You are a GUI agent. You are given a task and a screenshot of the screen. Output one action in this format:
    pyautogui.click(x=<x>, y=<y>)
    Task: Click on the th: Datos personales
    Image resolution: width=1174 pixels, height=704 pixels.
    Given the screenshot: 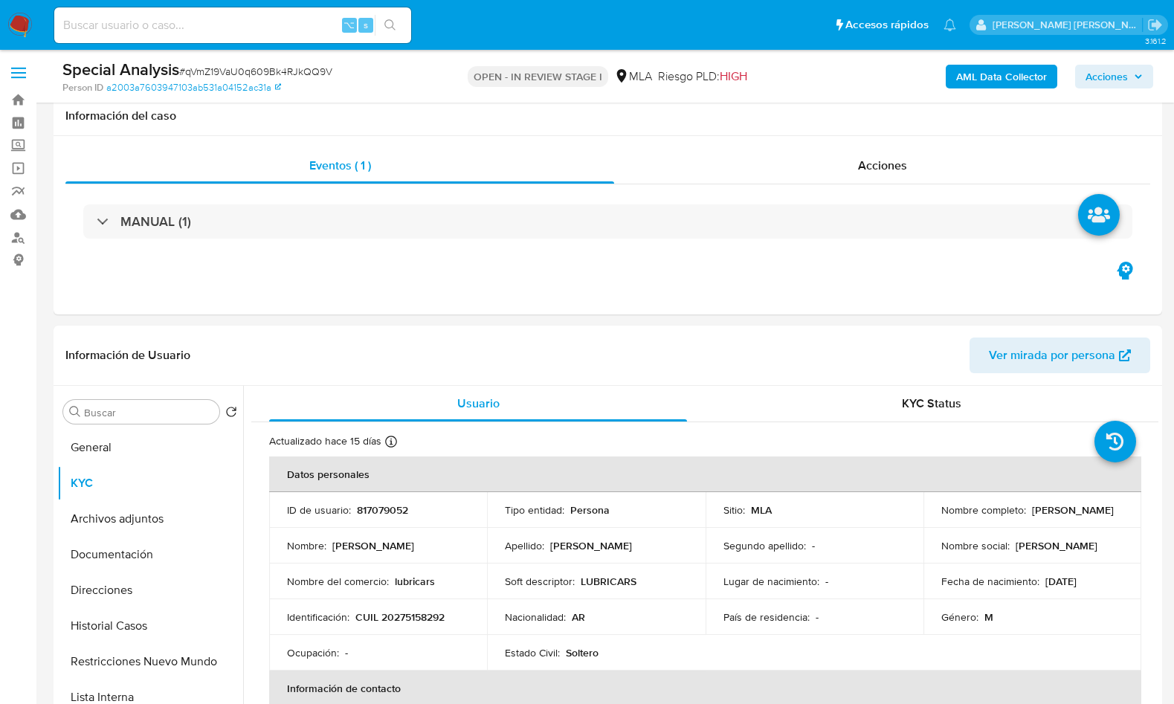 What is the action you would take?
    pyautogui.click(x=705, y=474)
    